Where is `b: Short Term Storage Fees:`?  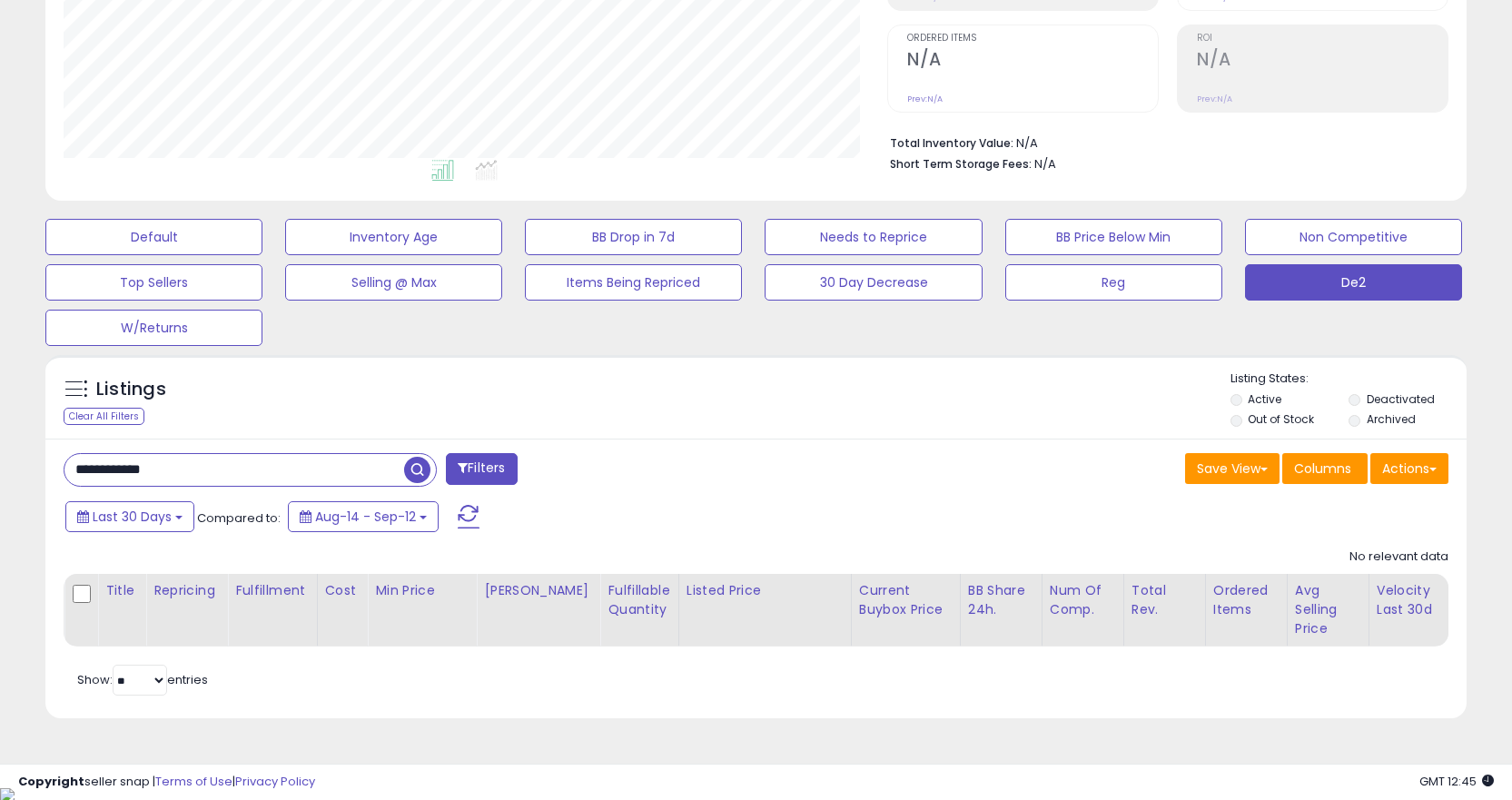 b: Short Term Storage Fees: is located at coordinates (961, 163).